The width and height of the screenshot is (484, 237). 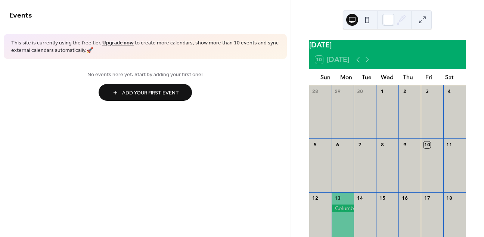 What do you see at coordinates (360, 145) in the screenshot?
I see `div: 7` at bounding box center [360, 145].